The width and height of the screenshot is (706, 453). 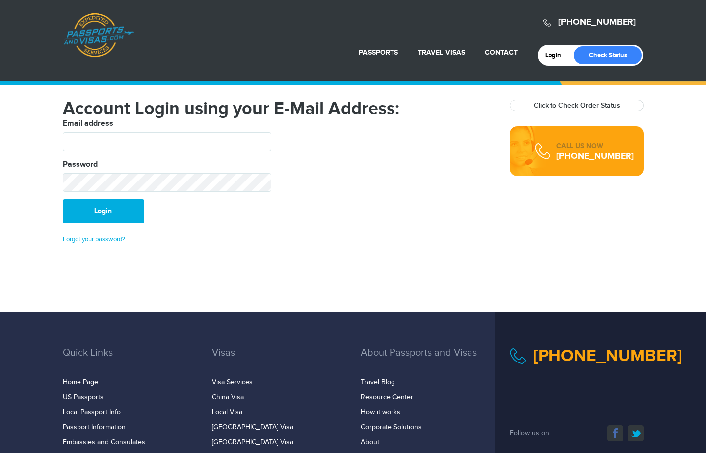 What do you see at coordinates (88, 124) in the screenshot?
I see `label: Email address` at bounding box center [88, 124].